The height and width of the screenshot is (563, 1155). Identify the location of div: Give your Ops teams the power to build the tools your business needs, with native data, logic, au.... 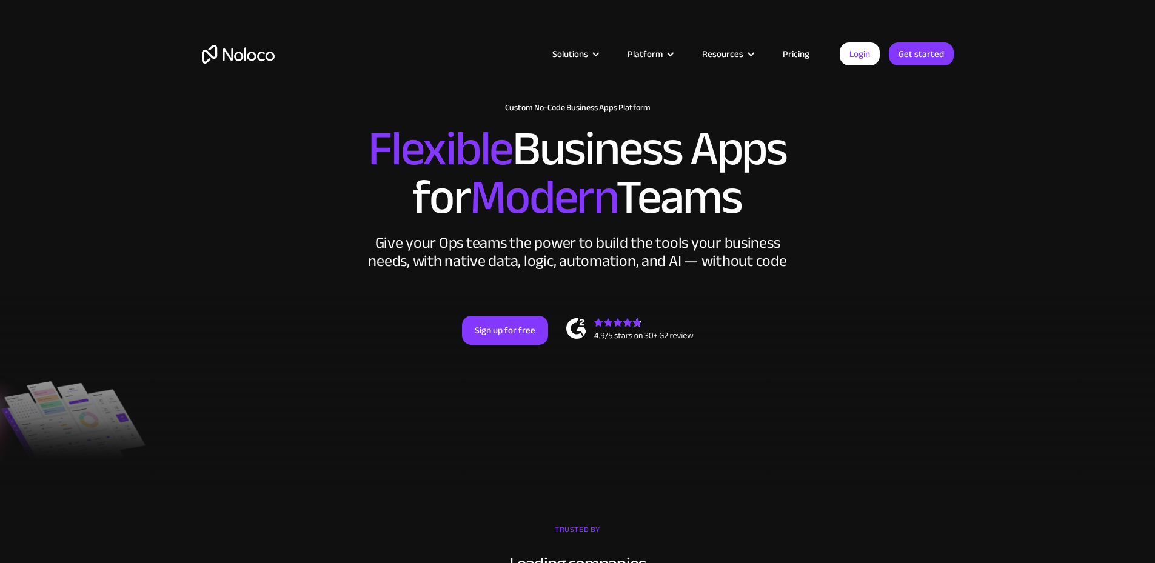
(578, 252).